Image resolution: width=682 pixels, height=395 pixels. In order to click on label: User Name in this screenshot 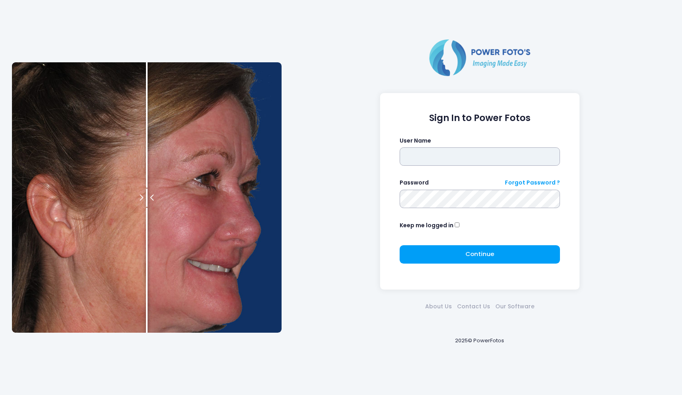, I will do `click(415, 140)`.